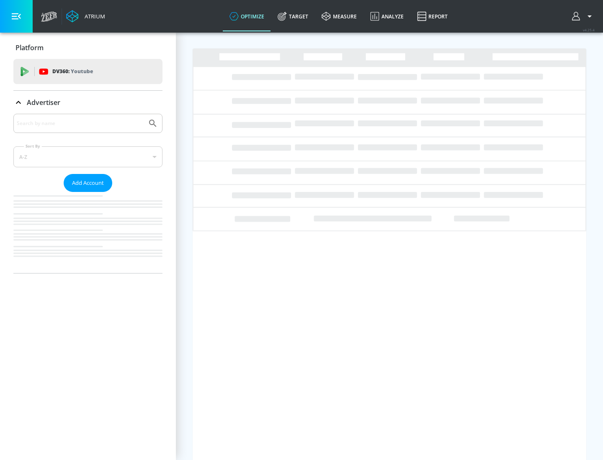  Describe the element at coordinates (432, 16) in the screenshot. I see `a: Report` at that location.